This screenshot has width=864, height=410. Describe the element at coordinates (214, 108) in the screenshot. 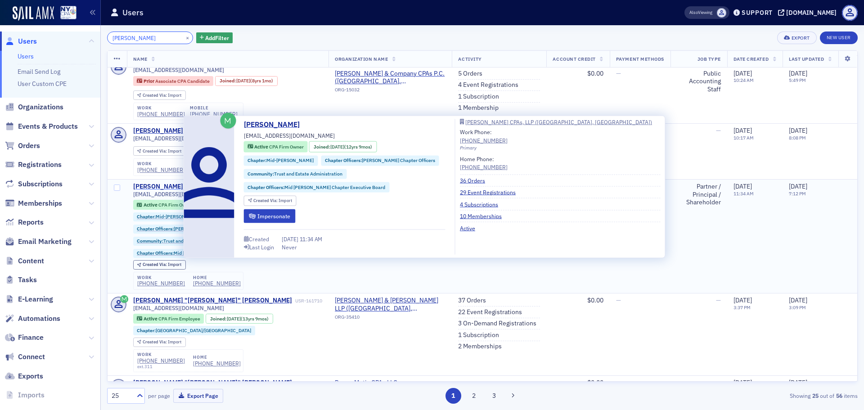

I see `div: mobile` at that location.